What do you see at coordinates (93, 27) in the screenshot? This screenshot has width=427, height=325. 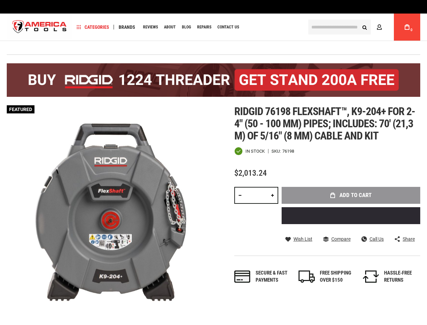 I see `span: Categories` at bounding box center [93, 27].